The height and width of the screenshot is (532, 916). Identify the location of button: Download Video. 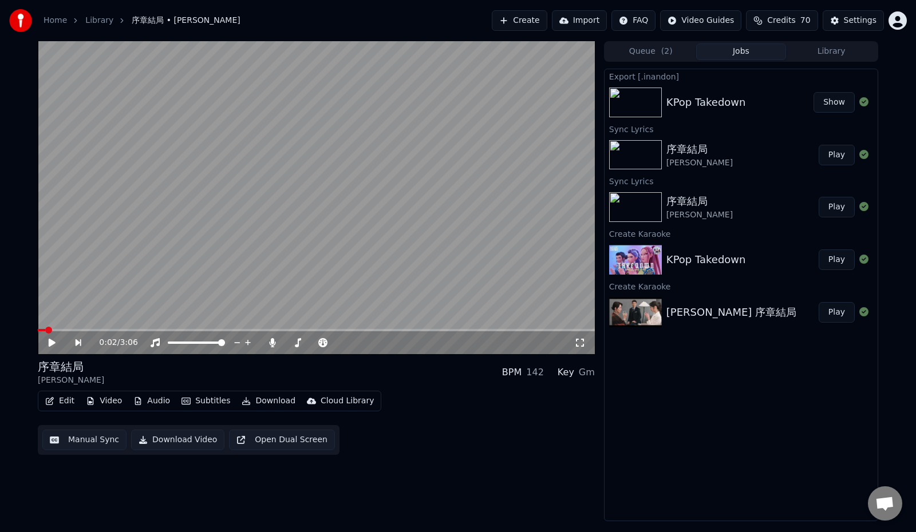
(177, 440).